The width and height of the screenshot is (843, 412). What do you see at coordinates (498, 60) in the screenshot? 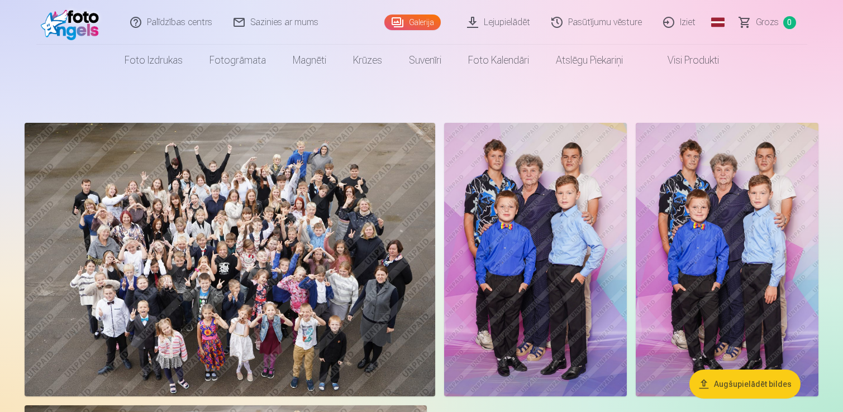
I see `a: Foto kalendāri` at bounding box center [498, 60].